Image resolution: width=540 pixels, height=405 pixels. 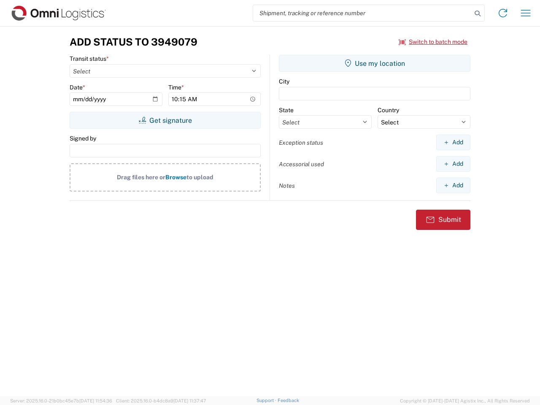 What do you see at coordinates (176, 177) in the screenshot?
I see `span: Browse` at bounding box center [176, 177].